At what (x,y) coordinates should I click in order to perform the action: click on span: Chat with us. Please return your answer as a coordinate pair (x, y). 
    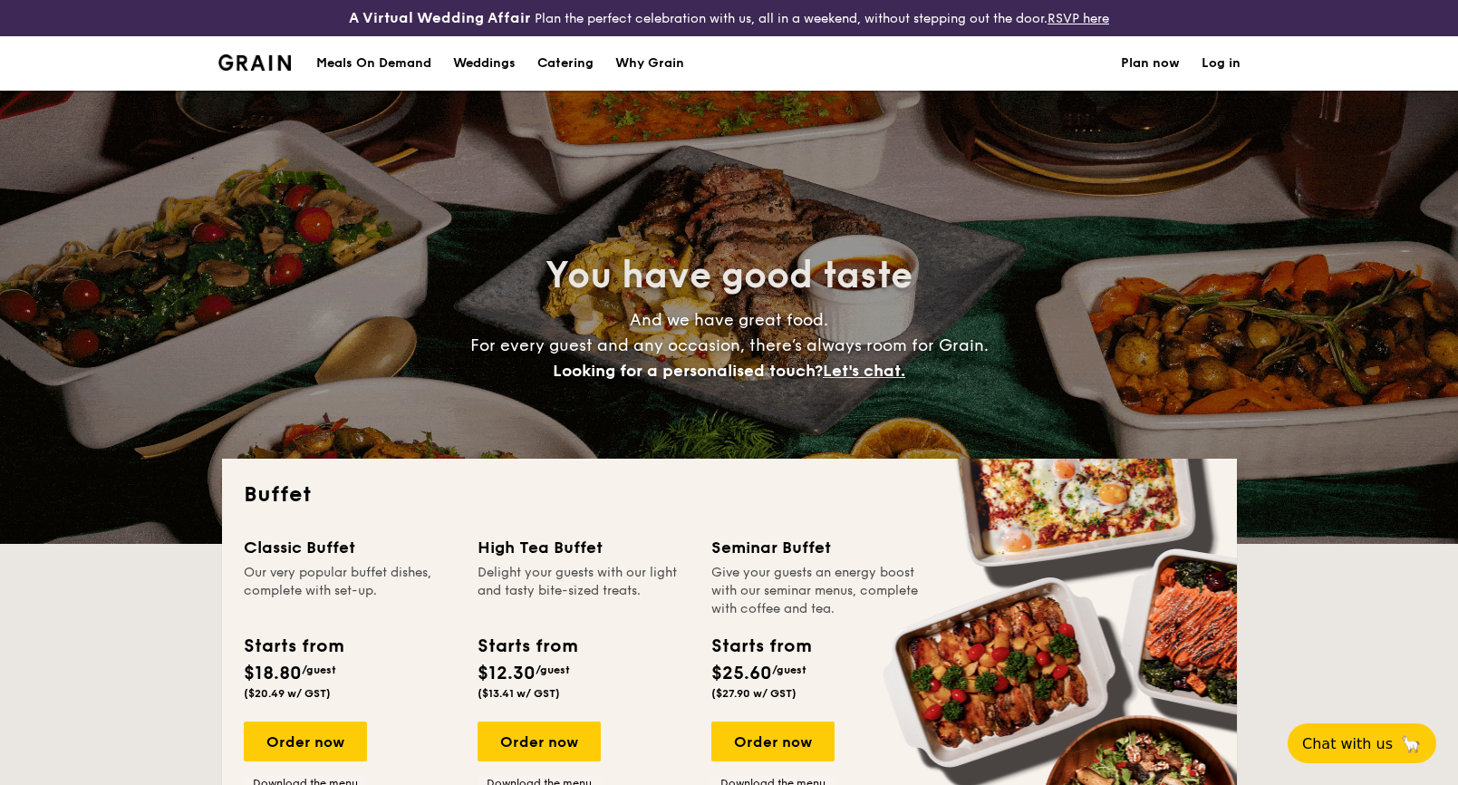
    Looking at the image, I should click on (1347, 743).